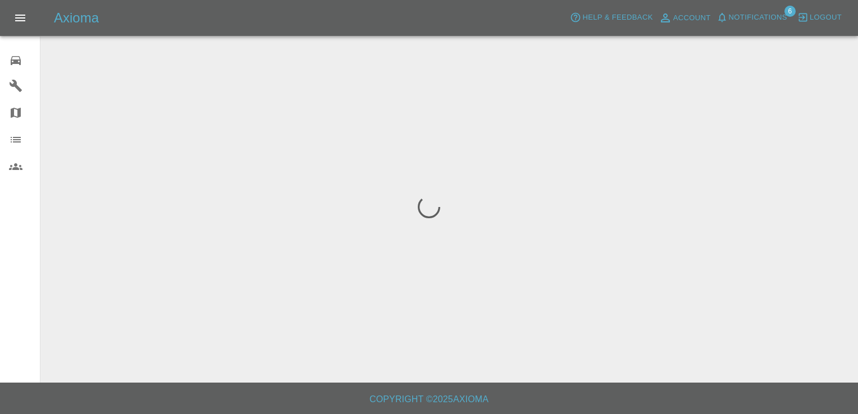 The height and width of the screenshot is (414, 858). What do you see at coordinates (825, 17) in the screenshot?
I see `span: Logout` at bounding box center [825, 17].